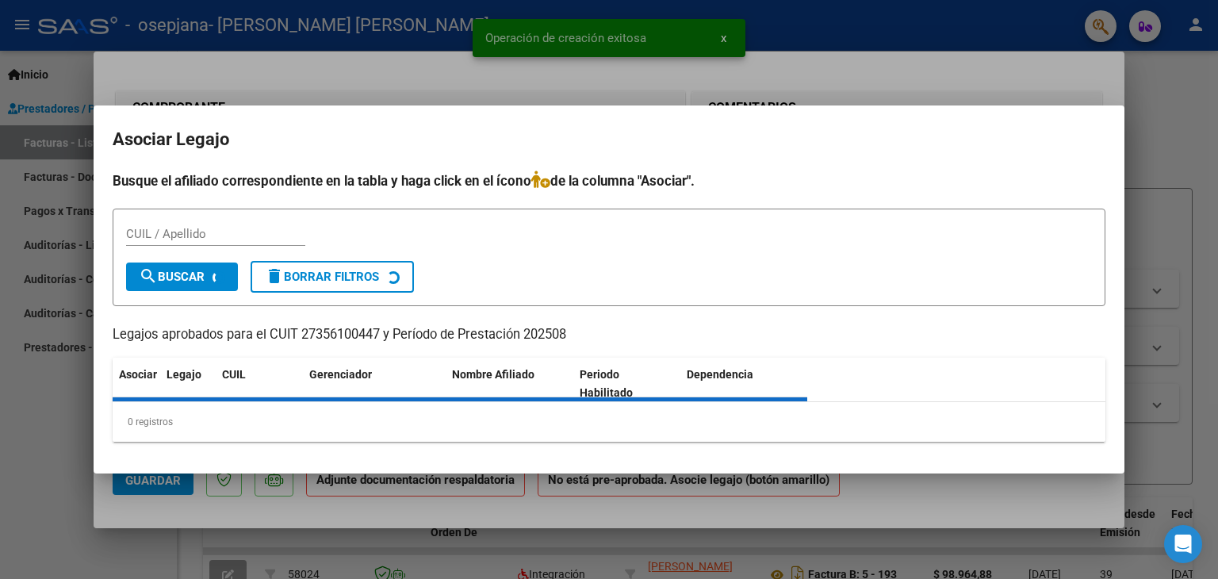 Image resolution: width=1218 pixels, height=579 pixels. What do you see at coordinates (493, 374) in the screenshot?
I see `span: Nombre Afiliado` at bounding box center [493, 374].